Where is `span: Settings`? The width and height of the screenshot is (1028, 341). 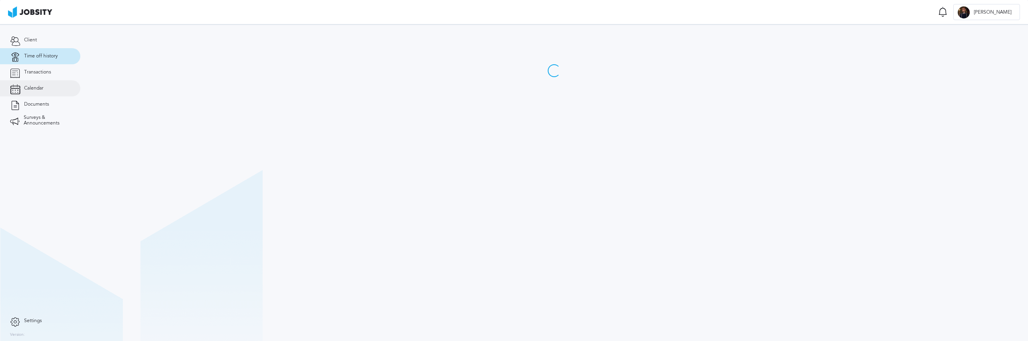
span: Settings is located at coordinates (33, 321).